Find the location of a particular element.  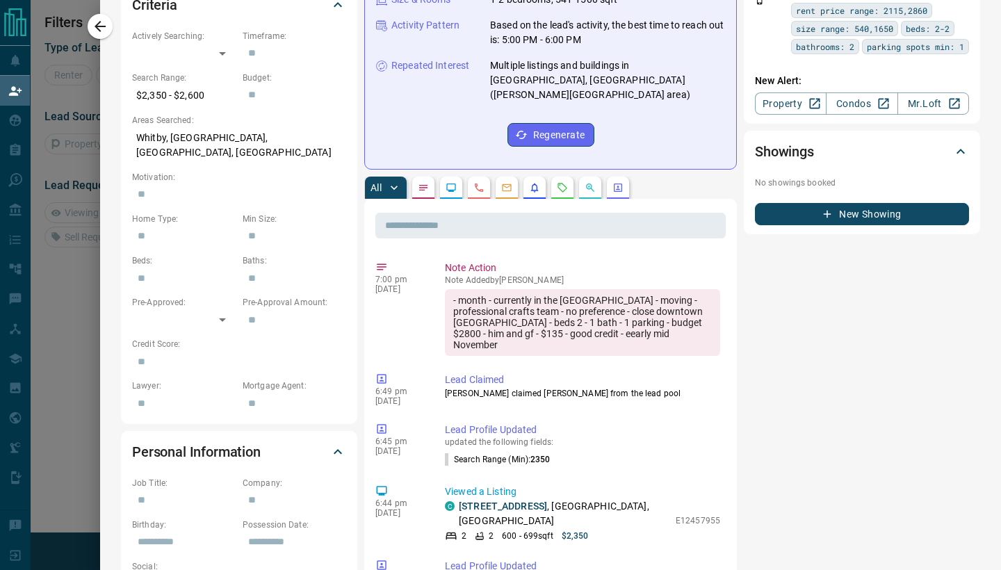

p: No showings booked is located at coordinates (862, 183).